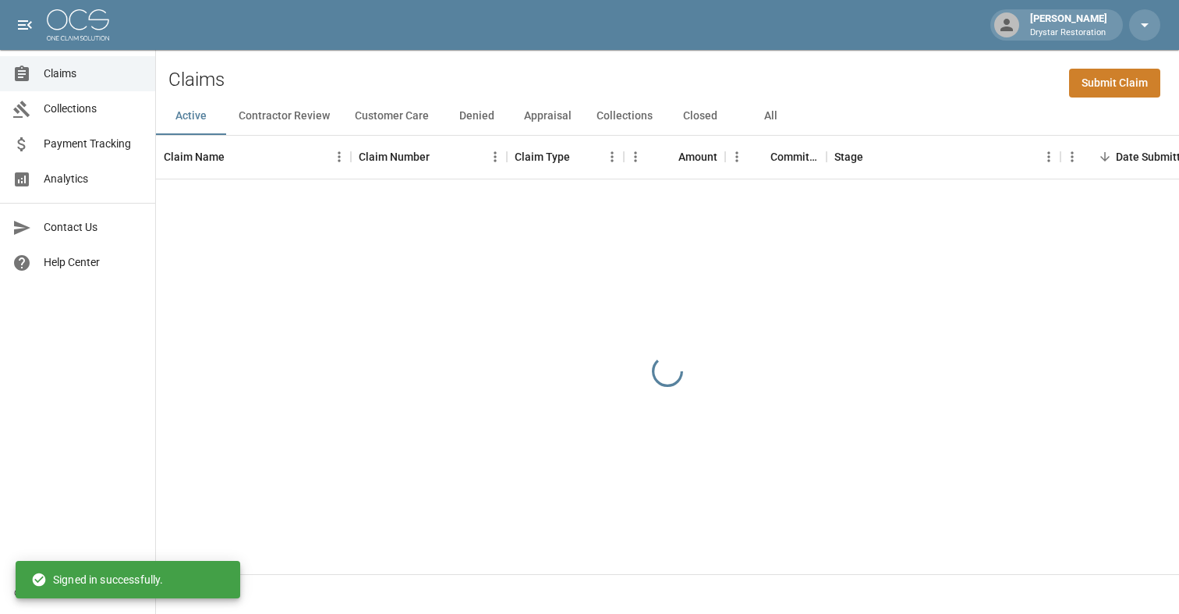 The height and width of the screenshot is (614, 1179). Describe the element at coordinates (93, 144) in the screenshot. I see `span: Payment Tracking` at that location.